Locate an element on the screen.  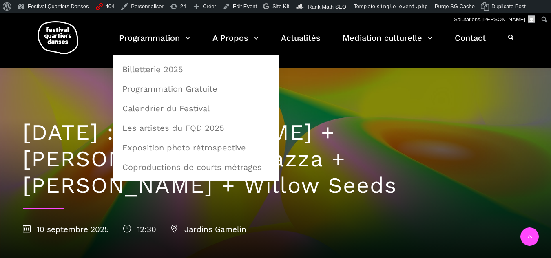
a: Actualités is located at coordinates (300, 43).